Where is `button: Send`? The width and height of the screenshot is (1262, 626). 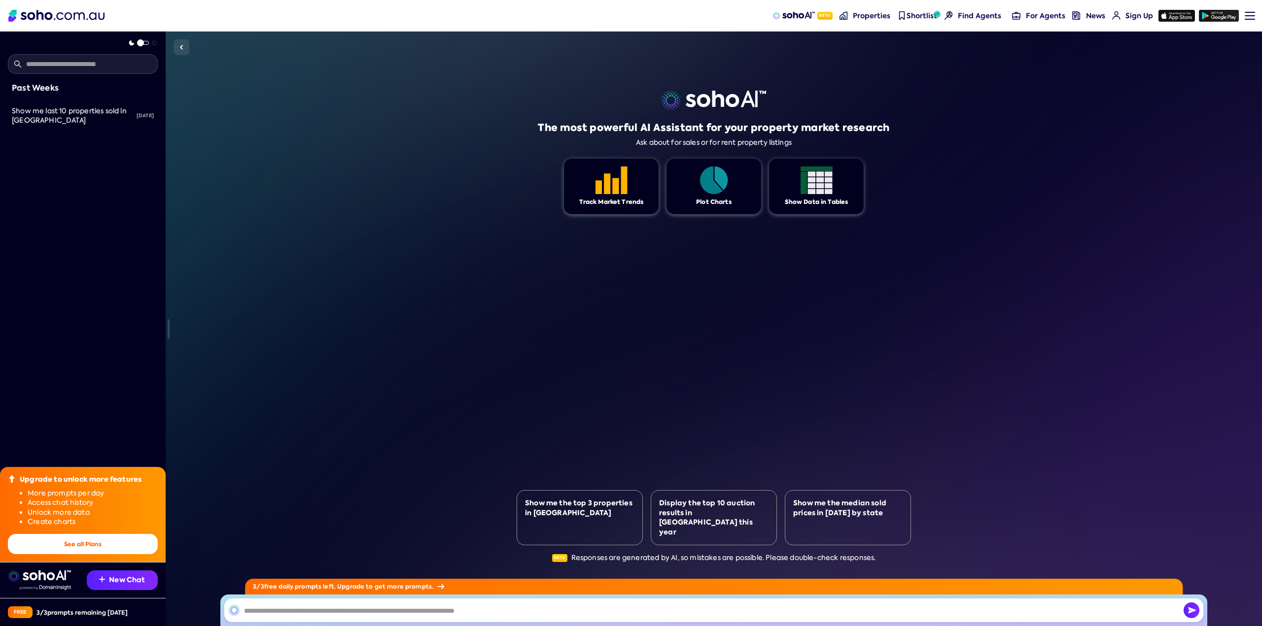
button: Send is located at coordinates (1191, 611).